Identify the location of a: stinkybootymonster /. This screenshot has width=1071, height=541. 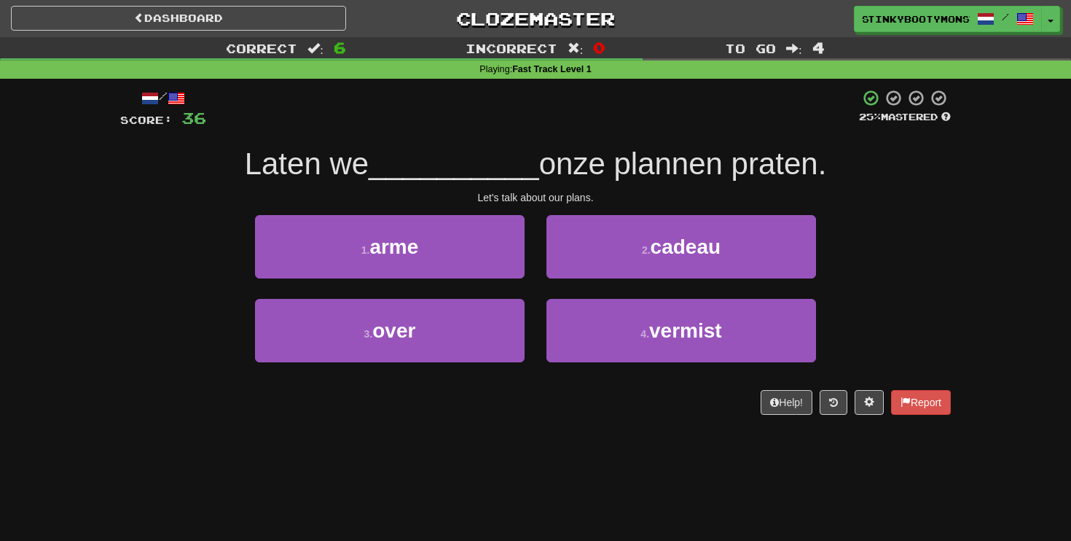
(948, 19).